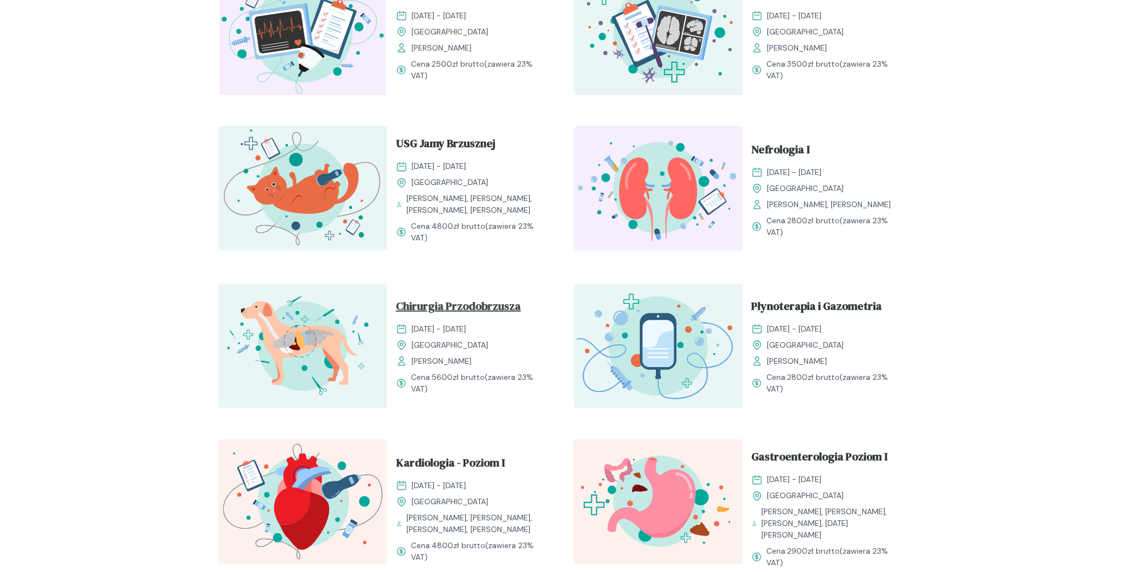  I want to click on span: 3500 zł brutto, so click(813, 64).